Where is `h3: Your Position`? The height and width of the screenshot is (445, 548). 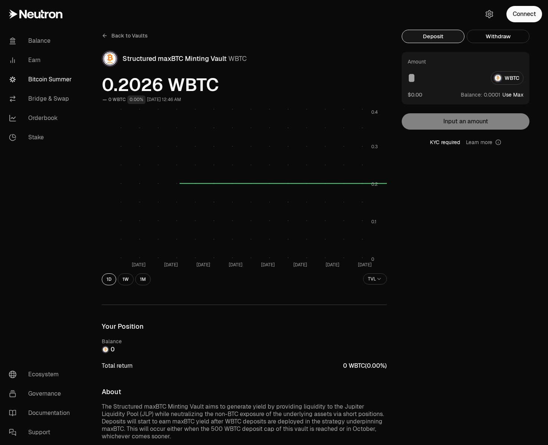
h3: Your Position is located at coordinates (244, 326).